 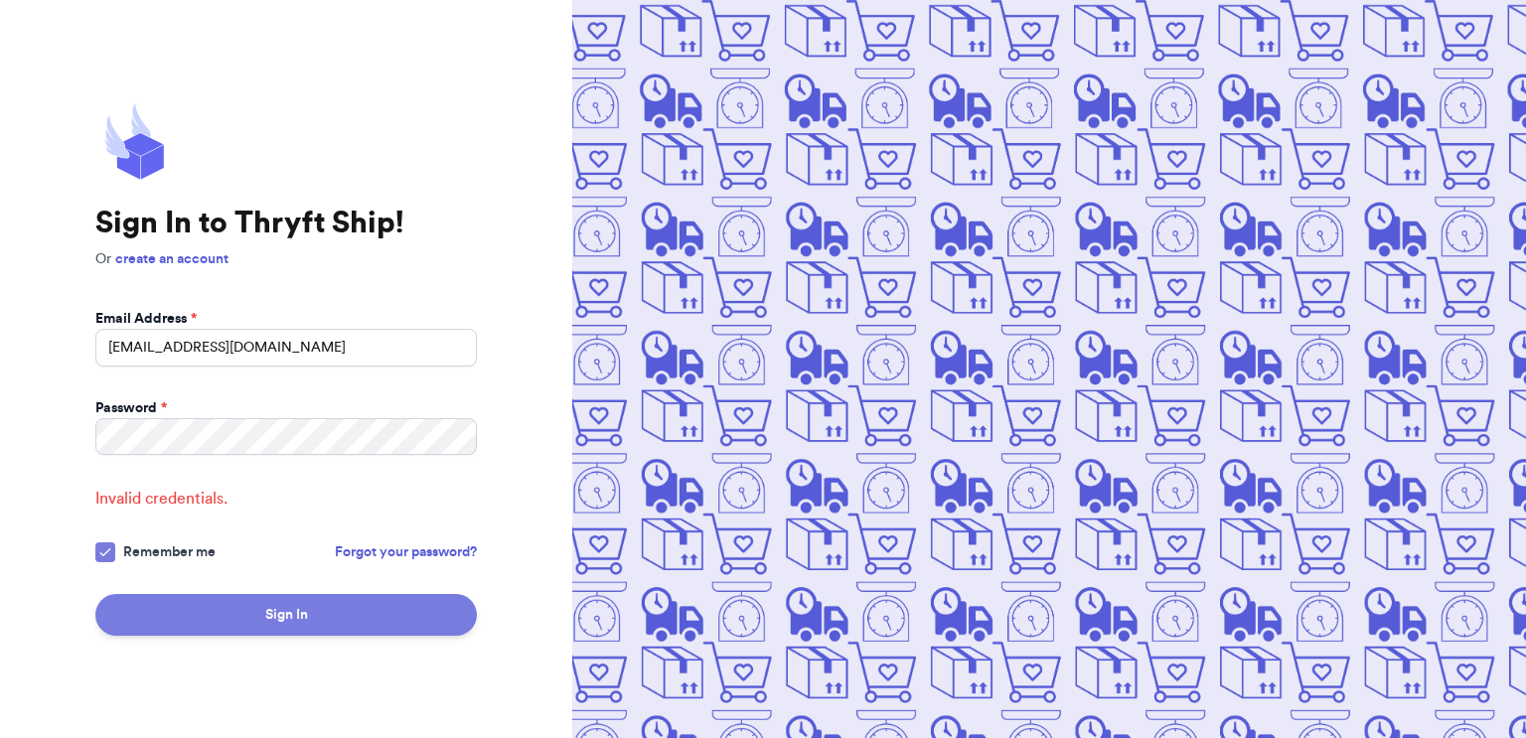 I want to click on button: Sign In, so click(x=286, y=615).